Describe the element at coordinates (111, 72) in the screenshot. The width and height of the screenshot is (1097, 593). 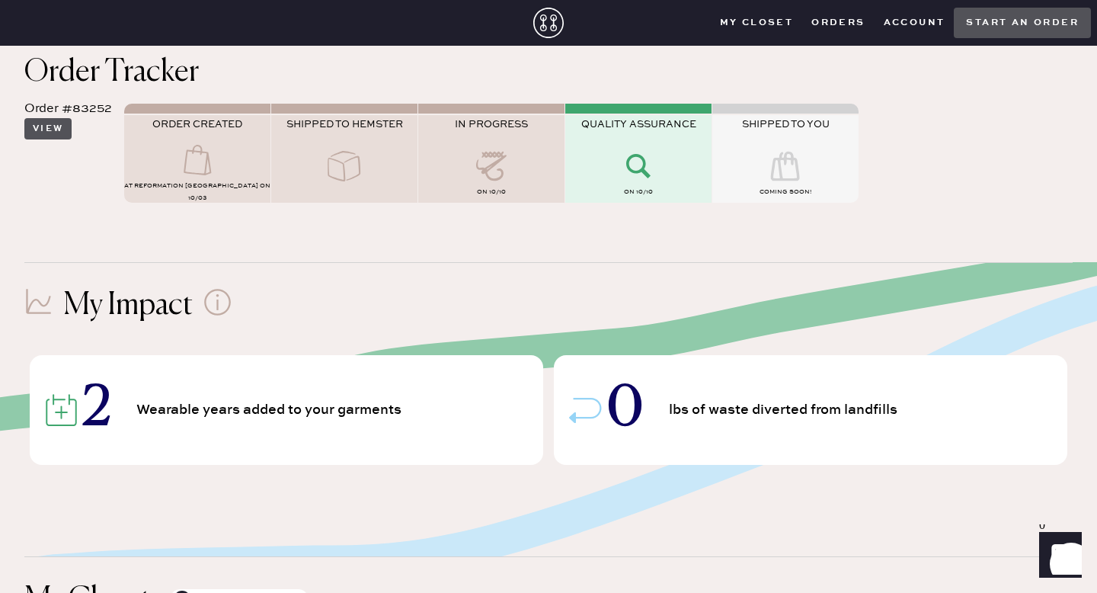
I see `span: Order Tracker` at that location.